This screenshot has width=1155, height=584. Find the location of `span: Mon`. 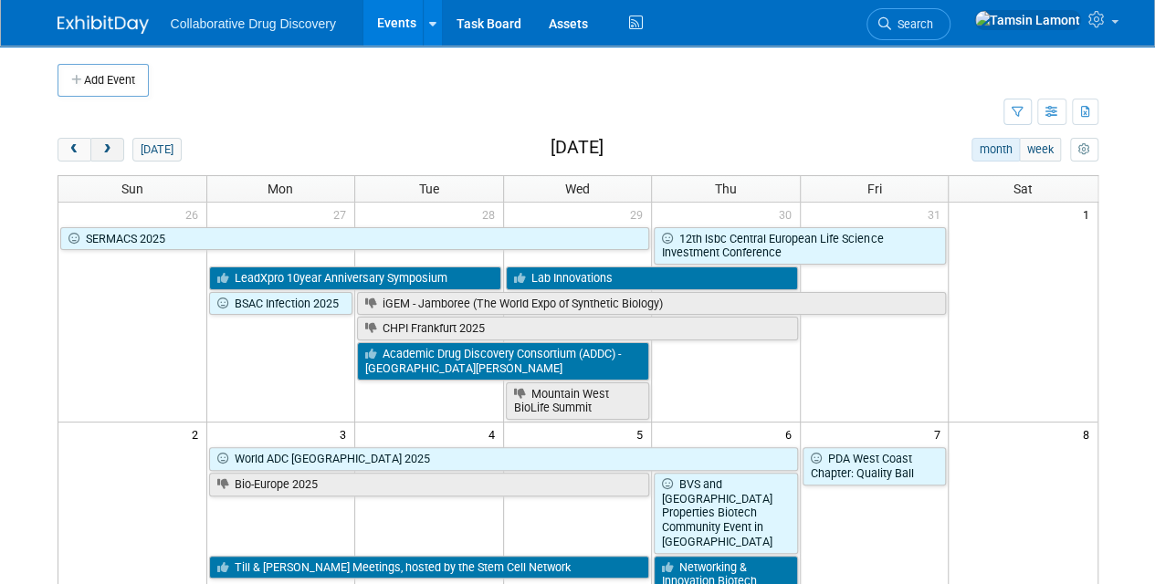

span: Mon is located at coordinates (280, 189).